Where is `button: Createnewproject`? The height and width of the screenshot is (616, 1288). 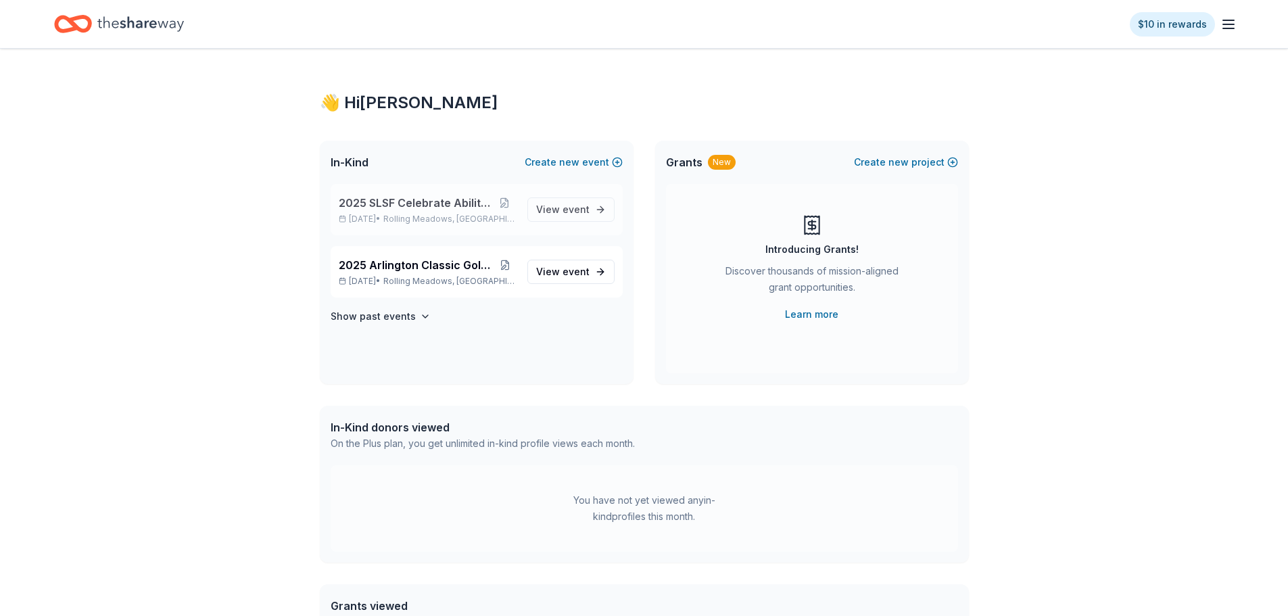
button: Createnewproject is located at coordinates (906, 162).